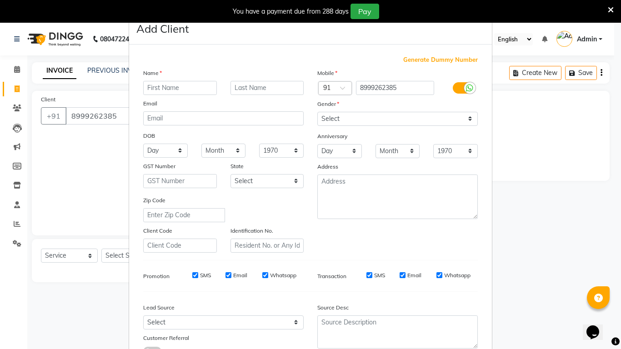  Describe the element at coordinates (159, 308) in the screenshot. I see `label: Lead Source` at that location.